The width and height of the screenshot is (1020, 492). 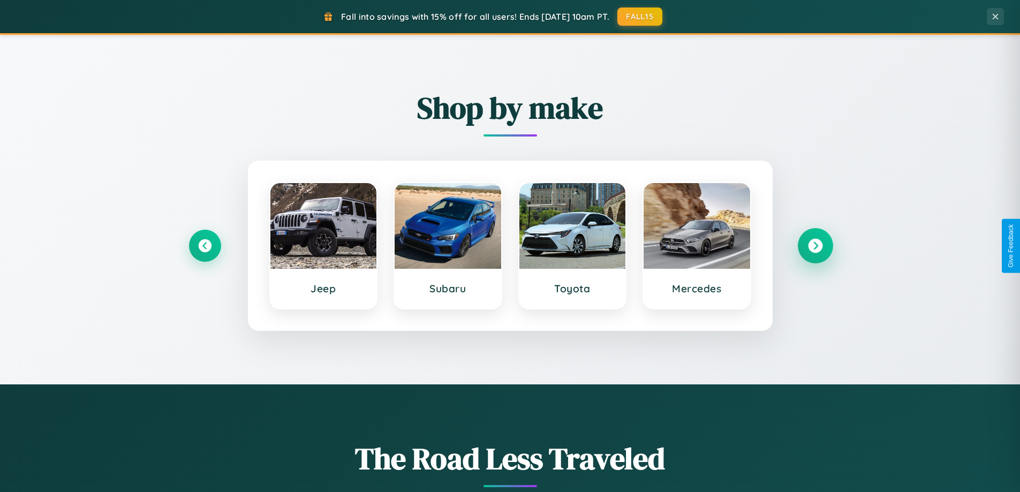 What do you see at coordinates (697, 289) in the screenshot?
I see `h3: Mercedes` at bounding box center [697, 289].